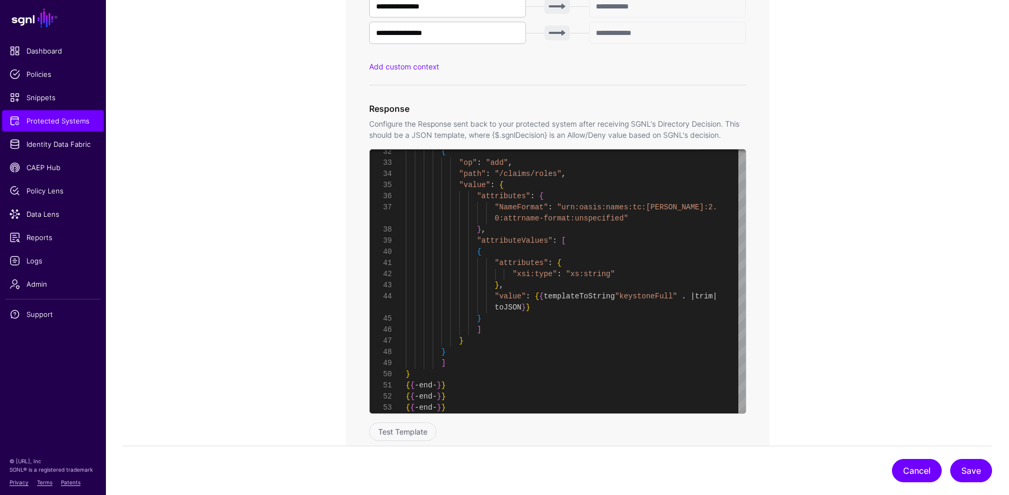  I want to click on span: "op", so click(468, 163).